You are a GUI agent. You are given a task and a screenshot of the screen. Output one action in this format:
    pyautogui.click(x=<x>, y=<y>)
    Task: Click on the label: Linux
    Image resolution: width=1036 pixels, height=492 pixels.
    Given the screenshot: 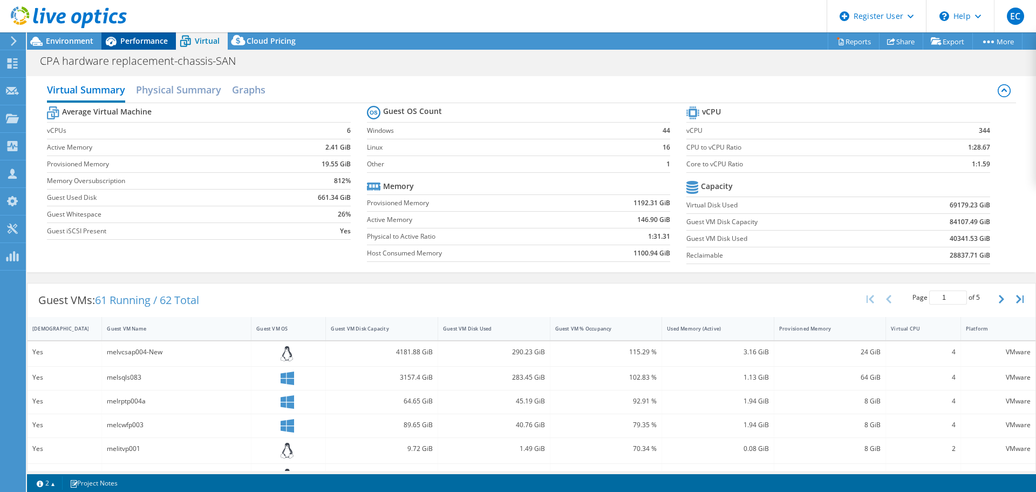 What is the action you would take?
    pyautogui.click(x=505, y=147)
    